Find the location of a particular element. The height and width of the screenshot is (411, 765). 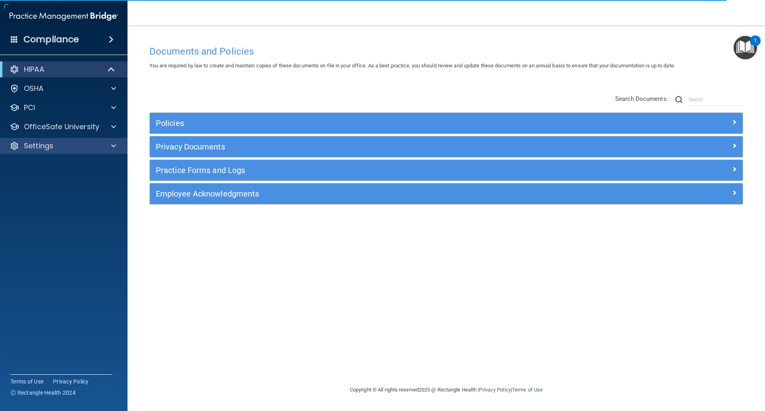

a: OfficeSafe University is located at coordinates (63, 127).